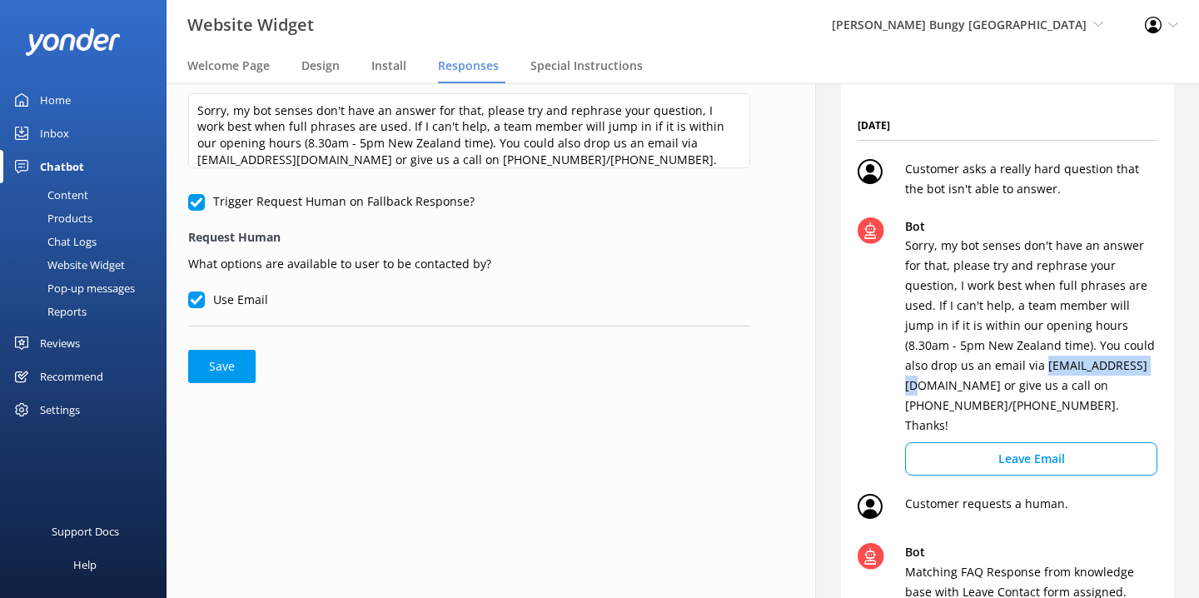  Describe the element at coordinates (51, 218) in the screenshot. I see `div: Products` at that location.